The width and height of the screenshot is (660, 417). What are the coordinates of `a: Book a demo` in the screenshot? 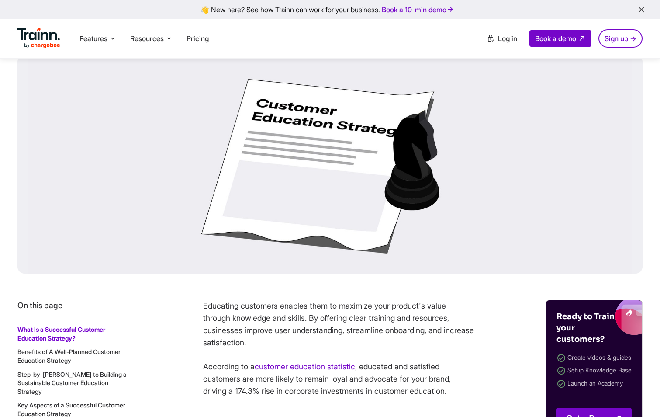 It's located at (561, 38).